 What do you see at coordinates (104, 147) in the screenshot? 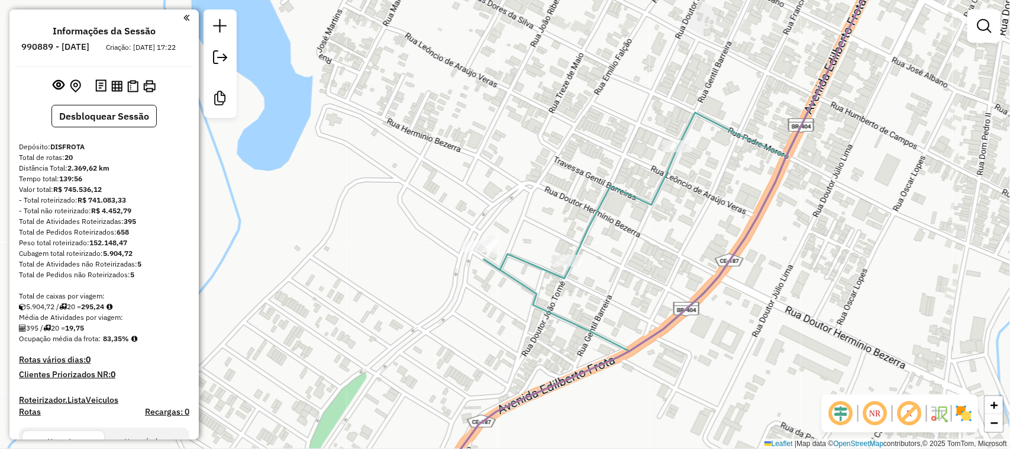
I see `div: Depósito:` at bounding box center [104, 147].